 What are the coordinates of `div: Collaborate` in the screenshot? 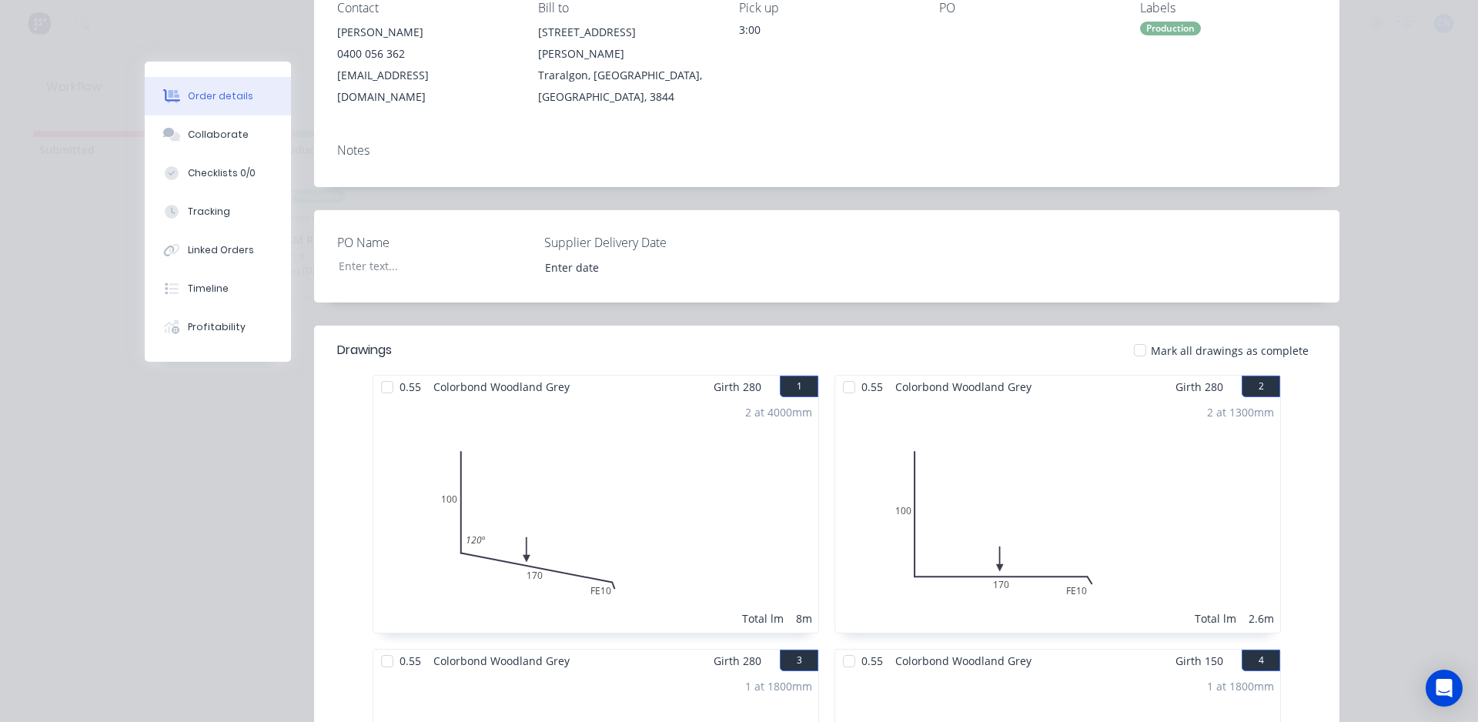 It's located at (218, 135).